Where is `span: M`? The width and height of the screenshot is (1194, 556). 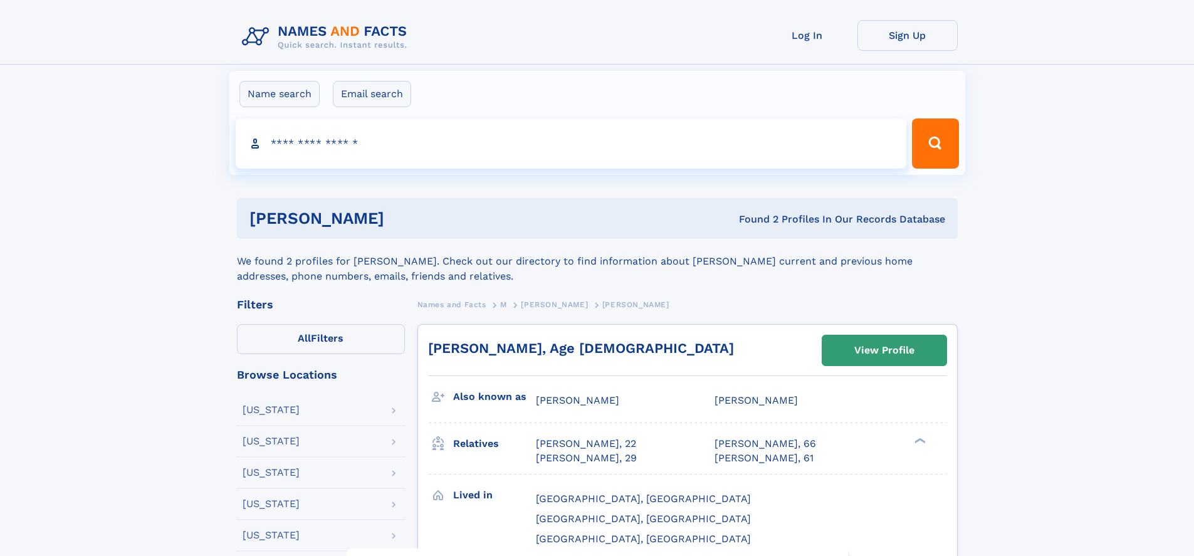
span: M is located at coordinates (503, 305).